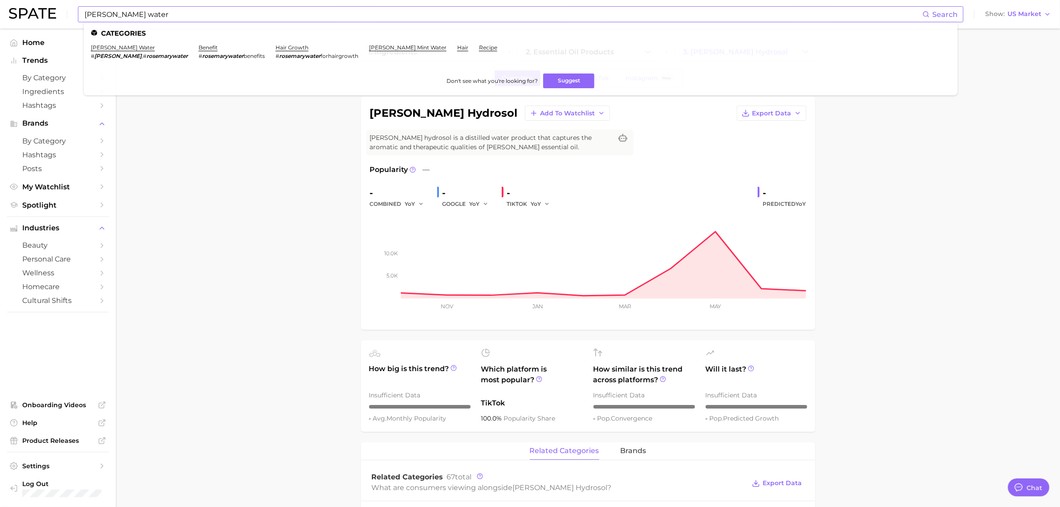  What do you see at coordinates (503, 14) in the screenshot?
I see `input: Search here for a brand, industry, or ingredient` at bounding box center [503, 14].